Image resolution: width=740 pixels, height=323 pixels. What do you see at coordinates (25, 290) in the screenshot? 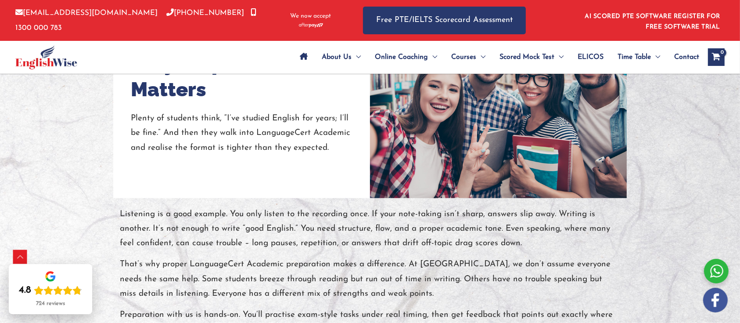
I see `div: 4.8` at bounding box center [25, 290].